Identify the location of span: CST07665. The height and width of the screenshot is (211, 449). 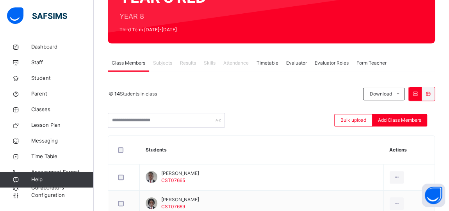
(173, 180).